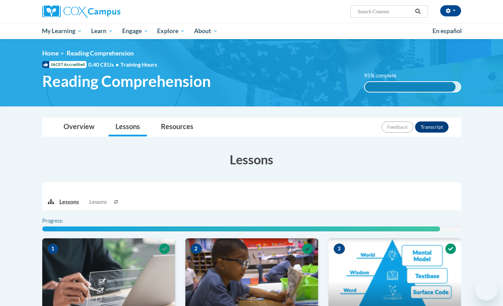 The image size is (503, 306). I want to click on span: Engage, so click(135, 31).